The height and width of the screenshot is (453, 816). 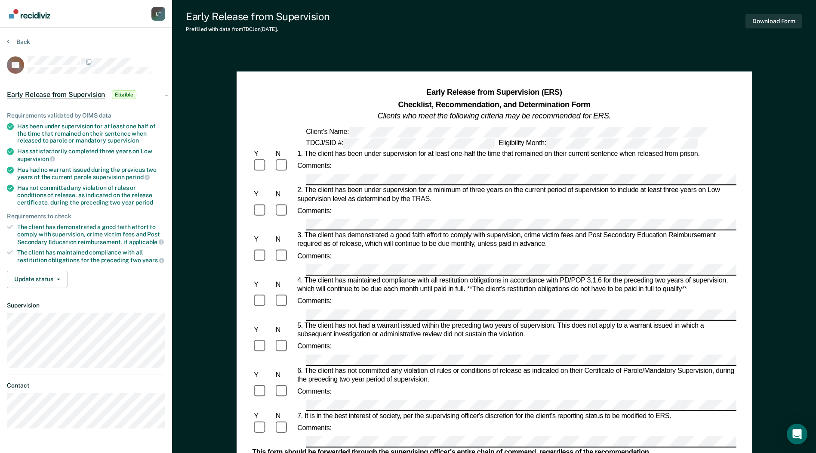 What do you see at coordinates (91, 133) in the screenshot?
I see `div: Has been under supervision for at least one half of the time that remained on their sentence when...` at bounding box center [91, 133].